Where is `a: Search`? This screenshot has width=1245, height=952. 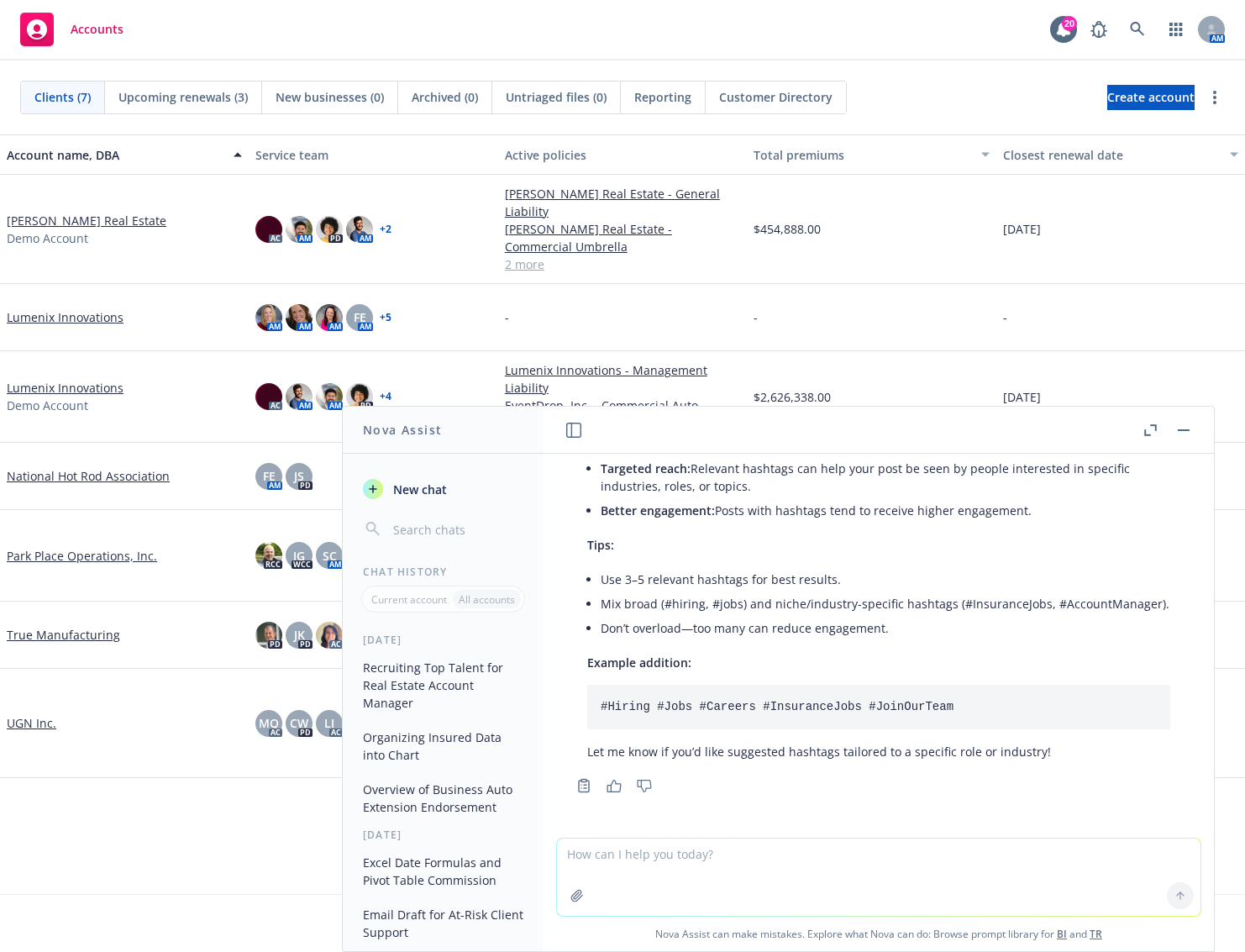
a: Search is located at coordinates (1137, 29).